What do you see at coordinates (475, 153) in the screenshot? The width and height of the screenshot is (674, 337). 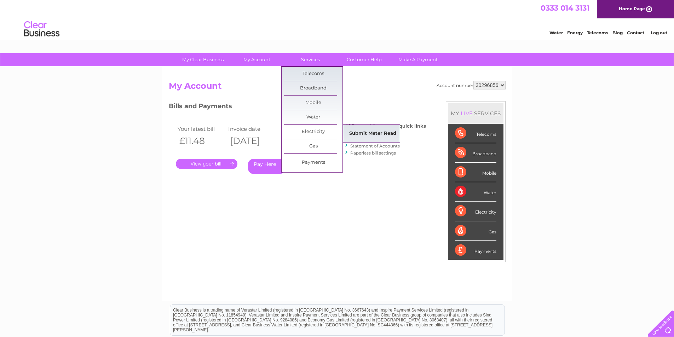 I see `div: Broadband` at bounding box center [475, 153].